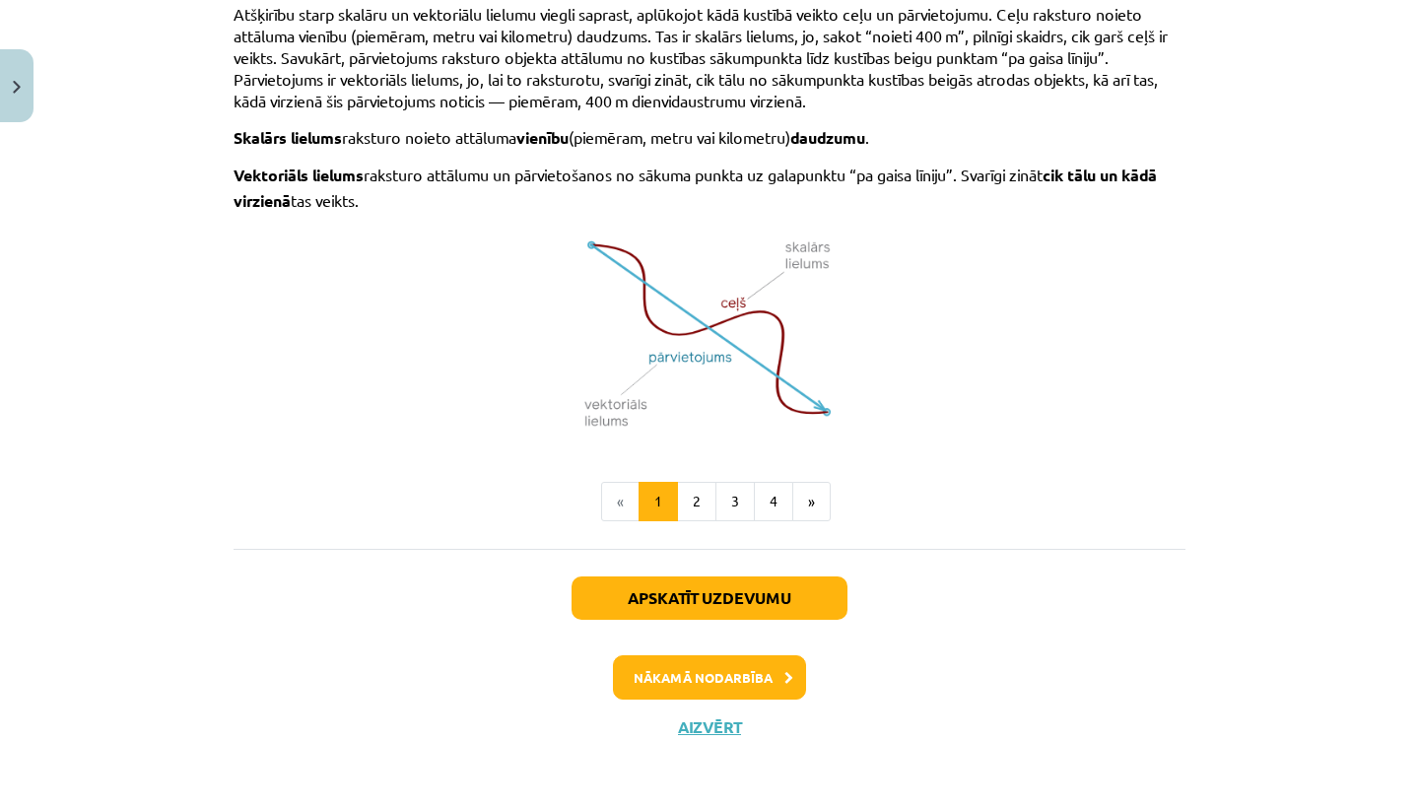  I want to click on nav: Page navigation example, so click(709, 502).